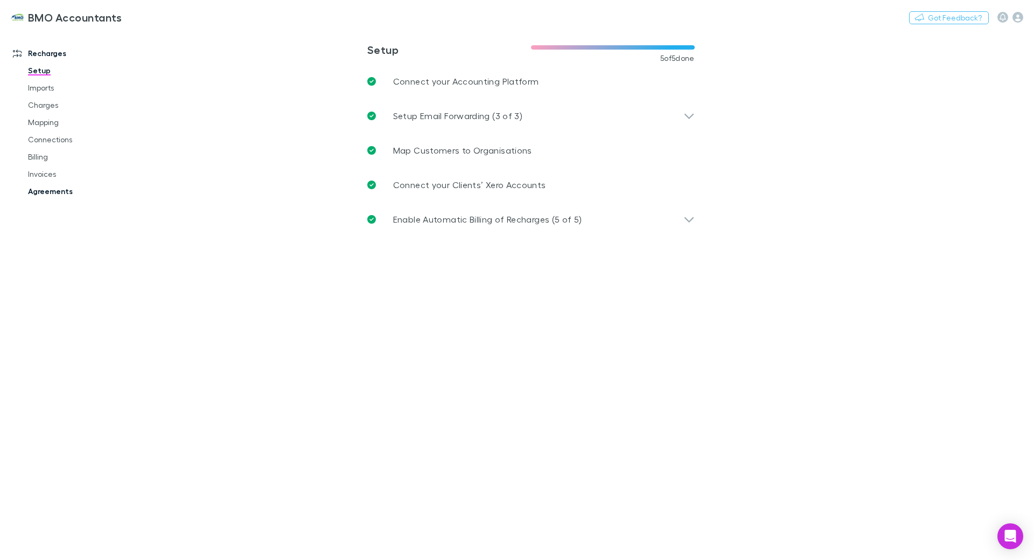  Describe the element at coordinates (678, 58) in the screenshot. I see `span: 5 of 5 done` at that location.